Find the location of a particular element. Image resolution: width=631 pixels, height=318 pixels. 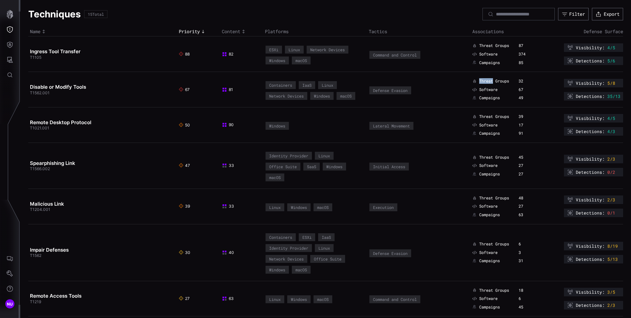

span: 0/1 is located at coordinates (612, 213).